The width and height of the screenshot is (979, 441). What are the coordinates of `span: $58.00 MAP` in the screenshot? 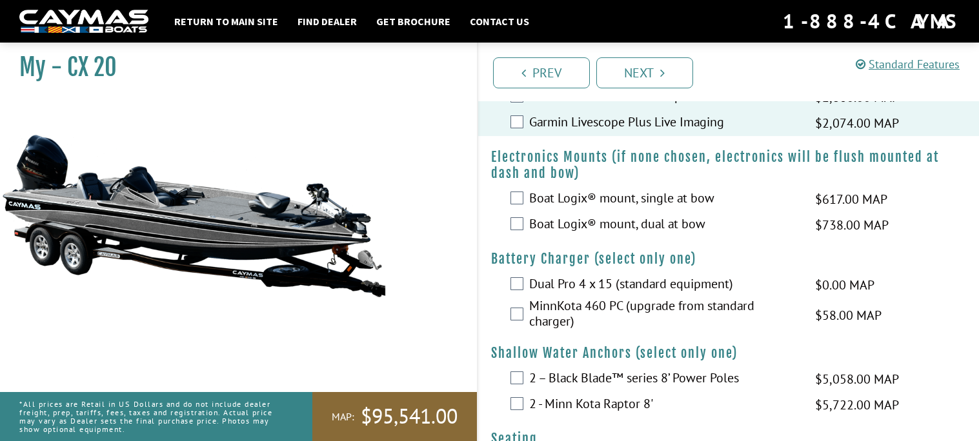 It's located at (848, 316).